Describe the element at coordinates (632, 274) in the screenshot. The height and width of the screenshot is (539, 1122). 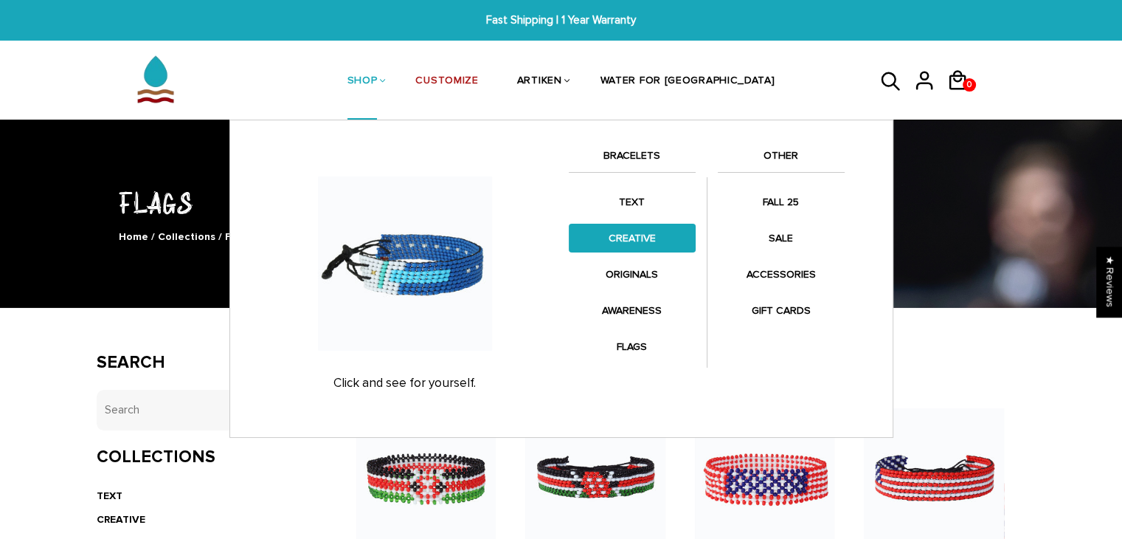
I see `a: ORIGINALS` at that location.